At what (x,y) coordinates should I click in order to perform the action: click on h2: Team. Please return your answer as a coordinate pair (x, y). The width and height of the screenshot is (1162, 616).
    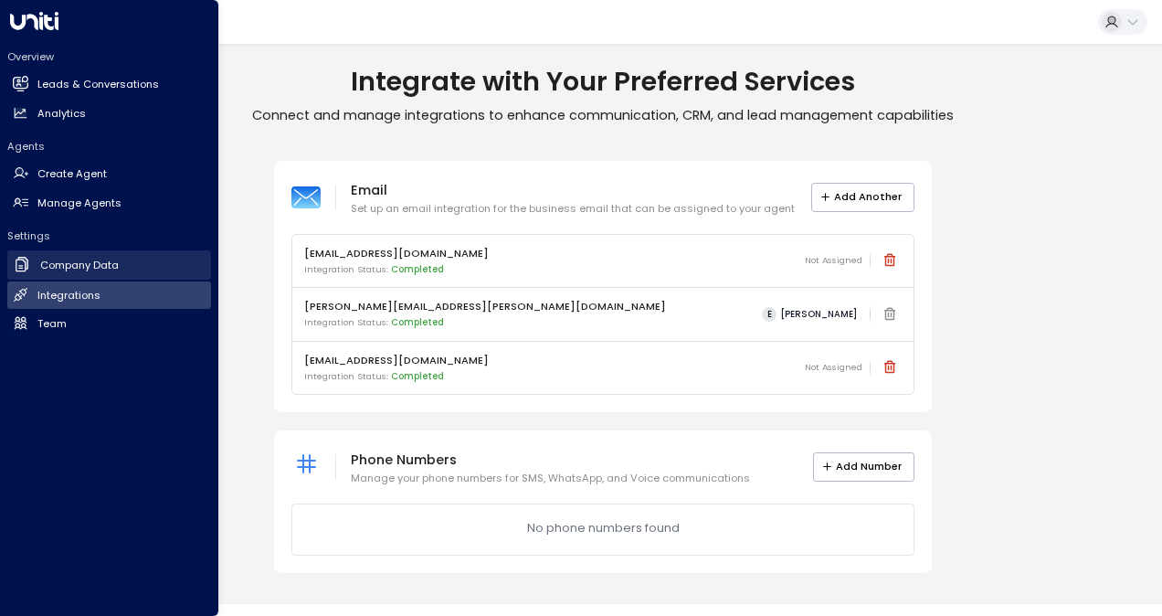
    Looking at the image, I should click on (52, 323).